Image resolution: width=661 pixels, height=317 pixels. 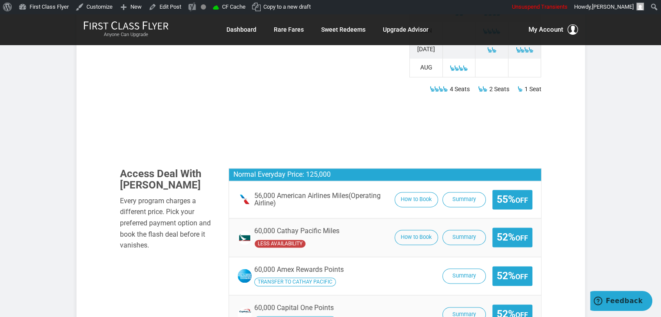 What do you see at coordinates (499, 89) in the screenshot?
I see `span: 2 Seats` at bounding box center [499, 89].